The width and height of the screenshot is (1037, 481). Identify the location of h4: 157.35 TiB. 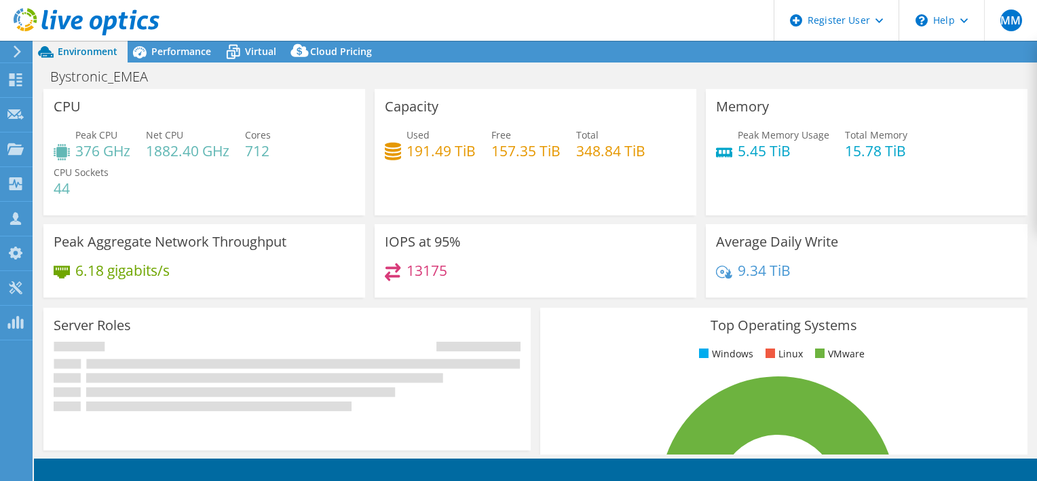
(526, 151).